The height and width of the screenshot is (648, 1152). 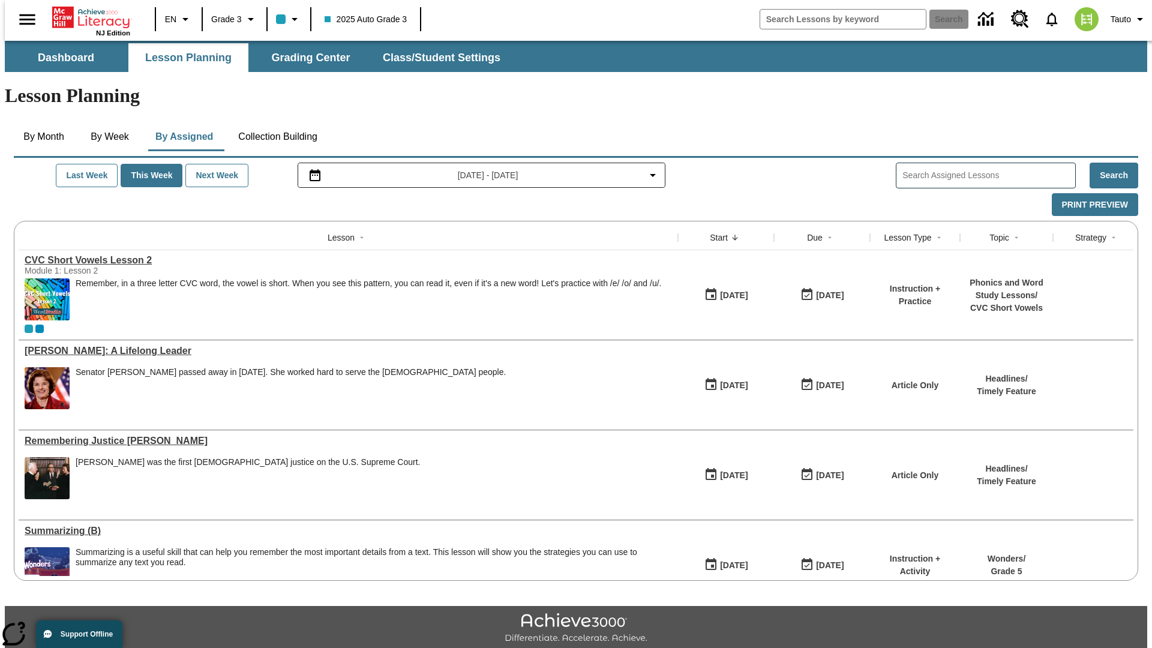 I want to click on button: Collection Building, so click(x=278, y=137).